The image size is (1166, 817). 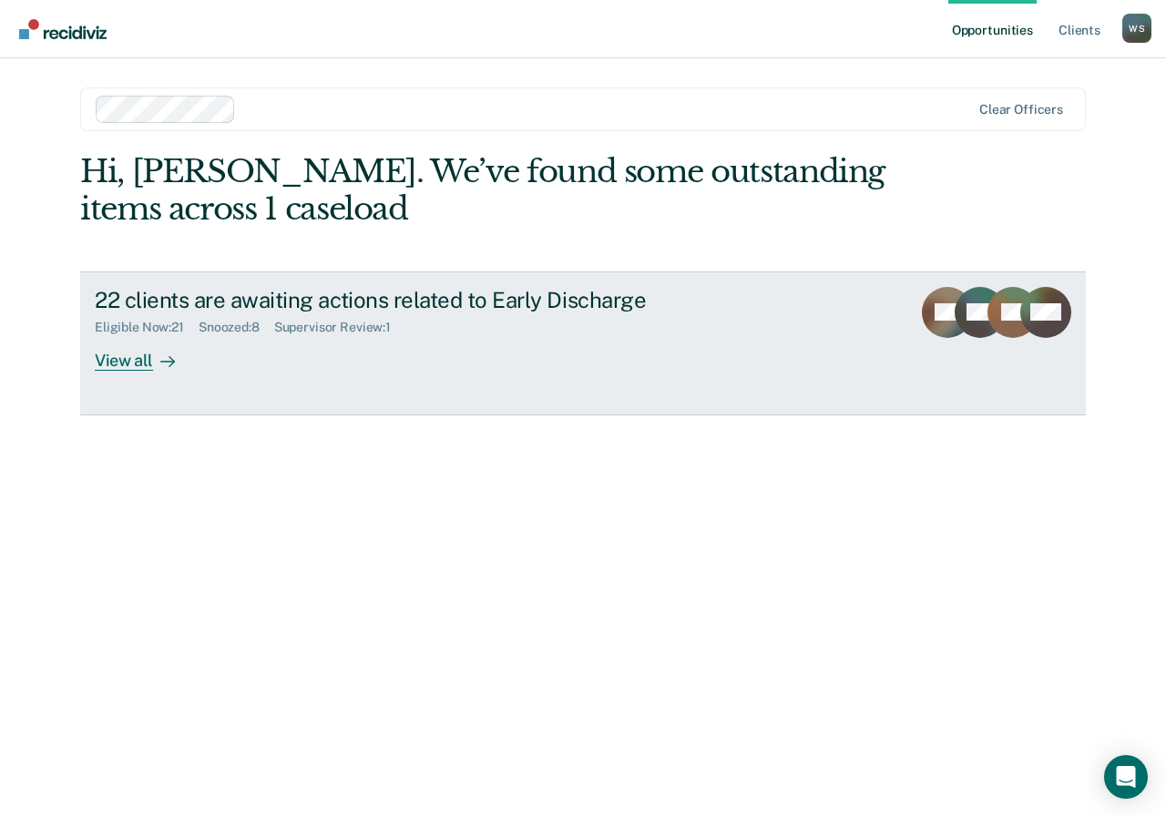 What do you see at coordinates (1126, 777) in the screenshot?
I see `div: Open Intercom Messenger` at bounding box center [1126, 777].